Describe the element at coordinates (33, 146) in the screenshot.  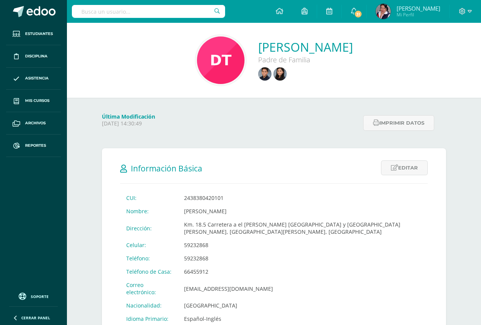
I see `a: Reportes` at that location.